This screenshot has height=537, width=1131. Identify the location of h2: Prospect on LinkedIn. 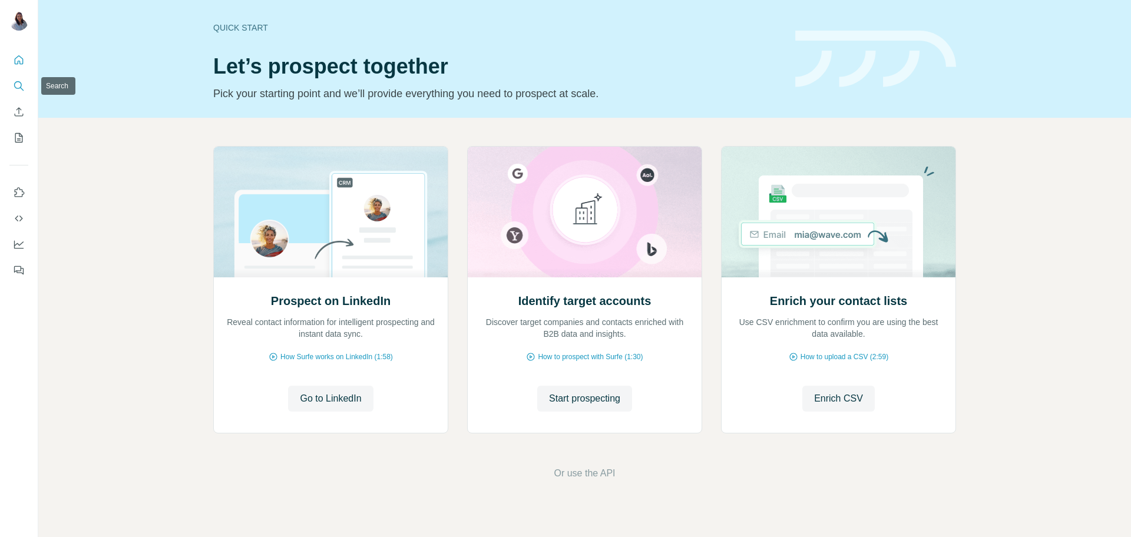
(330, 301).